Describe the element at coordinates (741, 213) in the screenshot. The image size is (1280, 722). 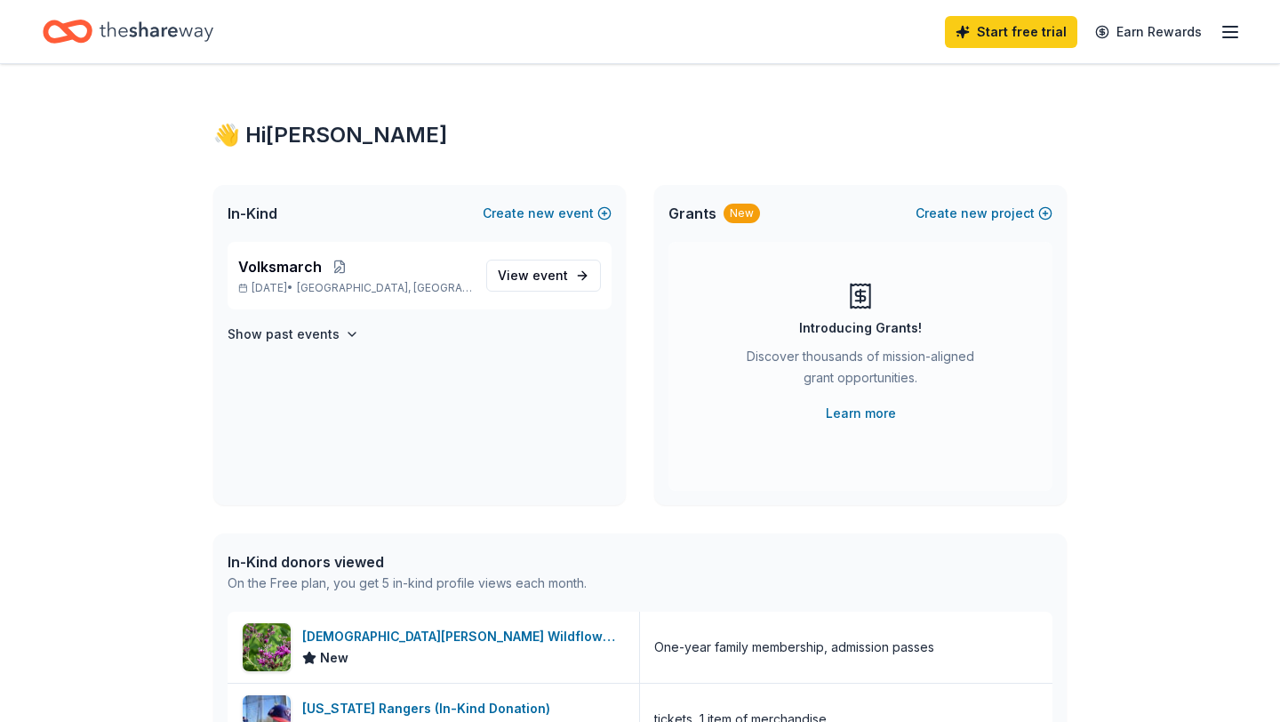
I see `div: New` at that location.